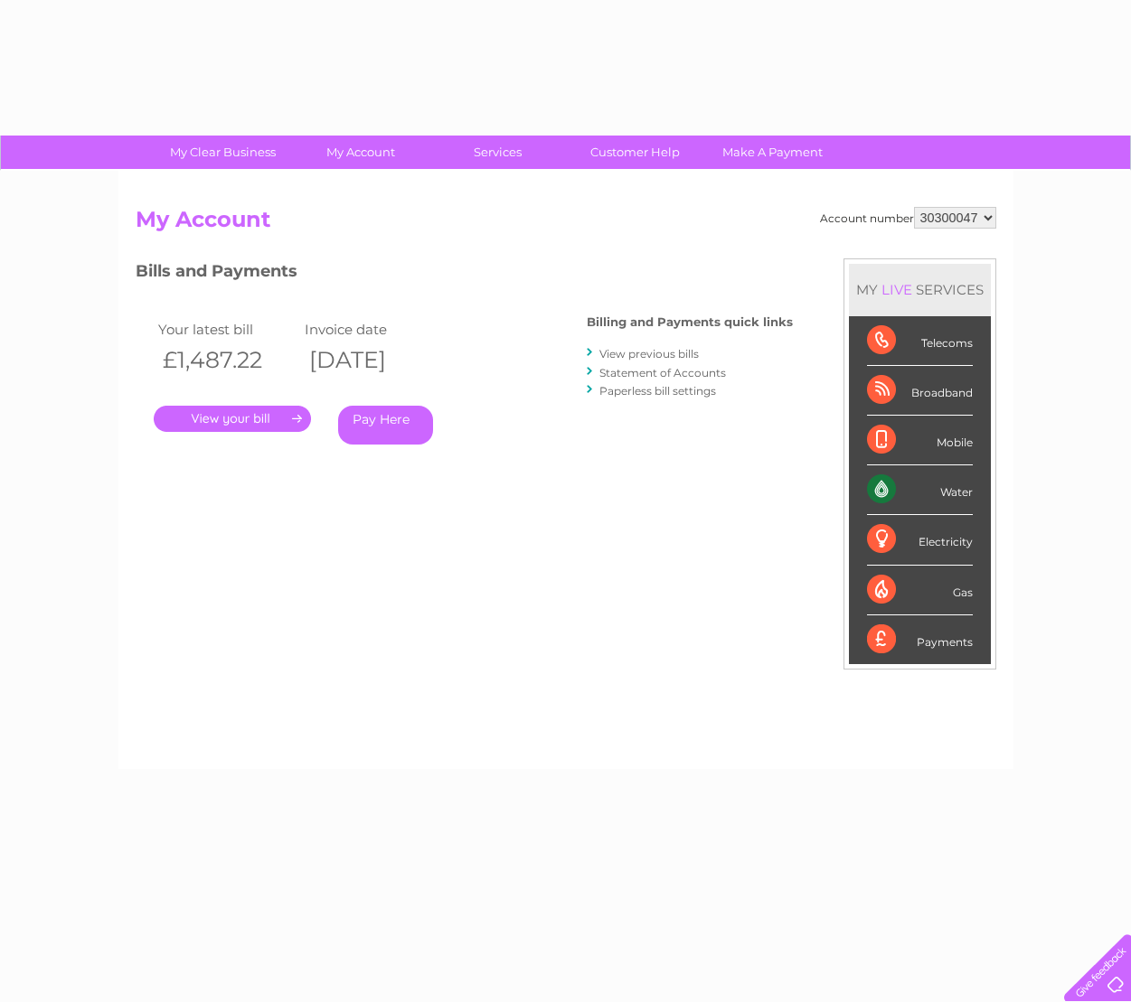 This screenshot has width=1131, height=1002. I want to click on h3: Bills and Payments, so click(464, 274).